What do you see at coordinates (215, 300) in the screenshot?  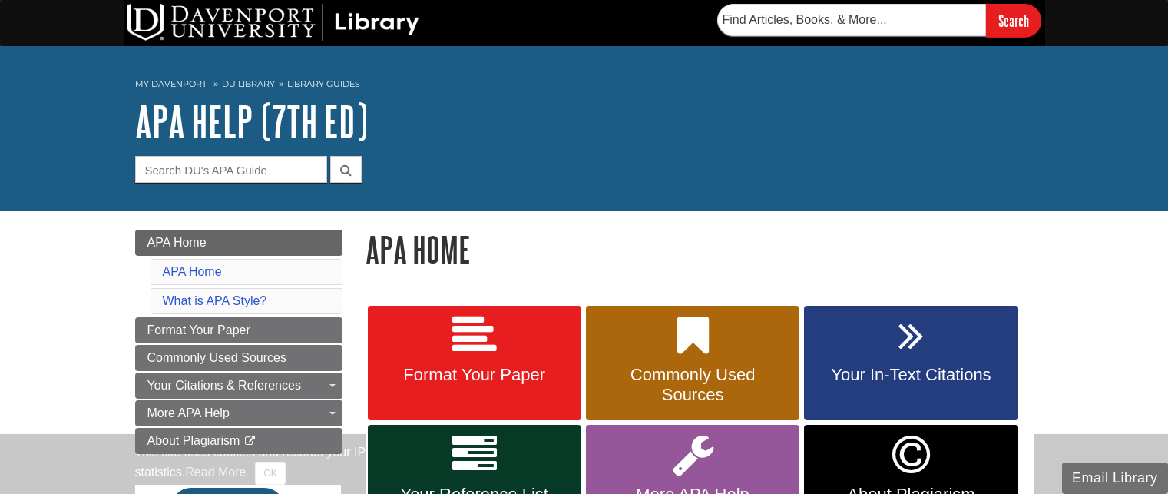 I see `a: What is APA Style?` at bounding box center [215, 300].